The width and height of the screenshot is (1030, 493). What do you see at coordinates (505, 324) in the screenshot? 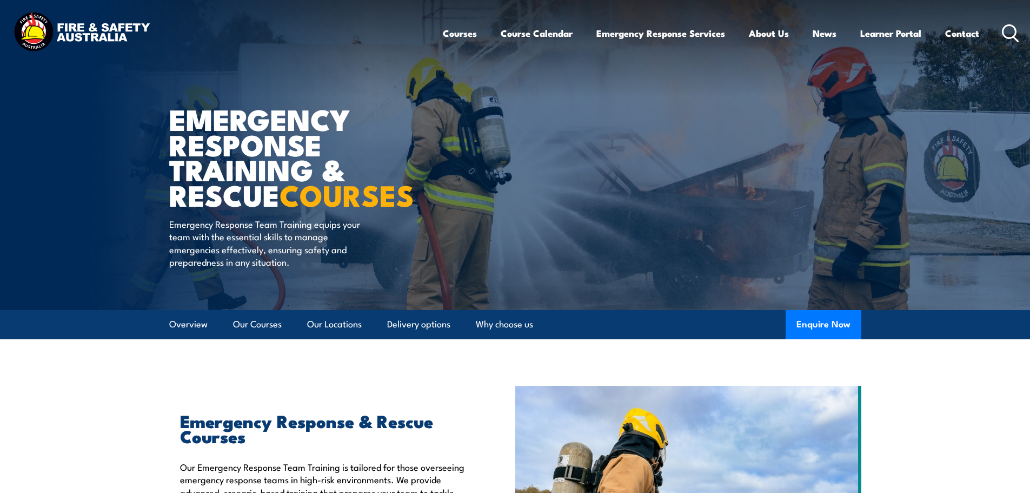
I see `a: Why choose us` at bounding box center [505, 324].